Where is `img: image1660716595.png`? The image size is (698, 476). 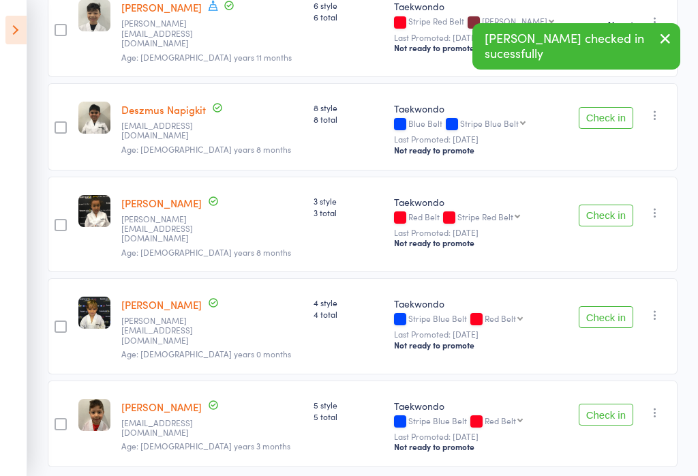
img: image1660716595.png is located at coordinates (94, 211).